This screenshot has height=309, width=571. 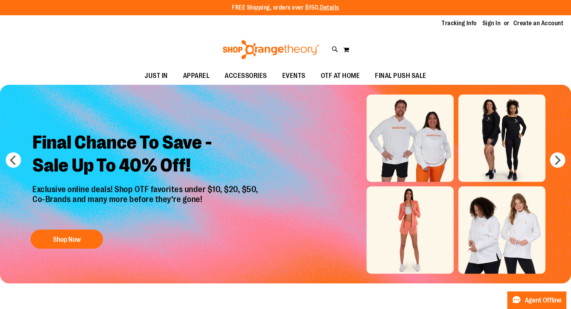 What do you see at coordinates (285, 8) in the screenshot?
I see `p: FREE Shipping, orders over $150.` at bounding box center [285, 8].